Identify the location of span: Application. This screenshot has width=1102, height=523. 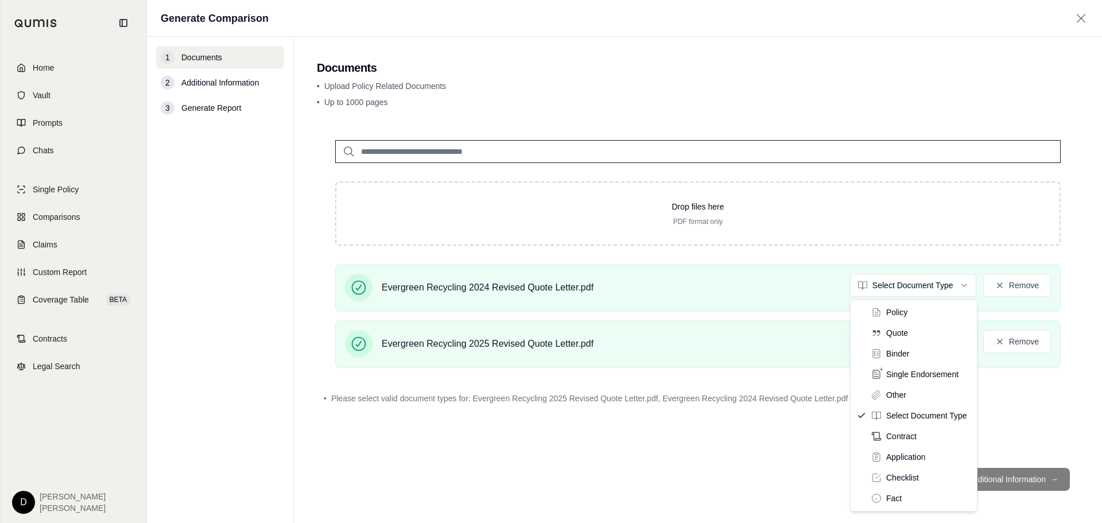
(906, 457).